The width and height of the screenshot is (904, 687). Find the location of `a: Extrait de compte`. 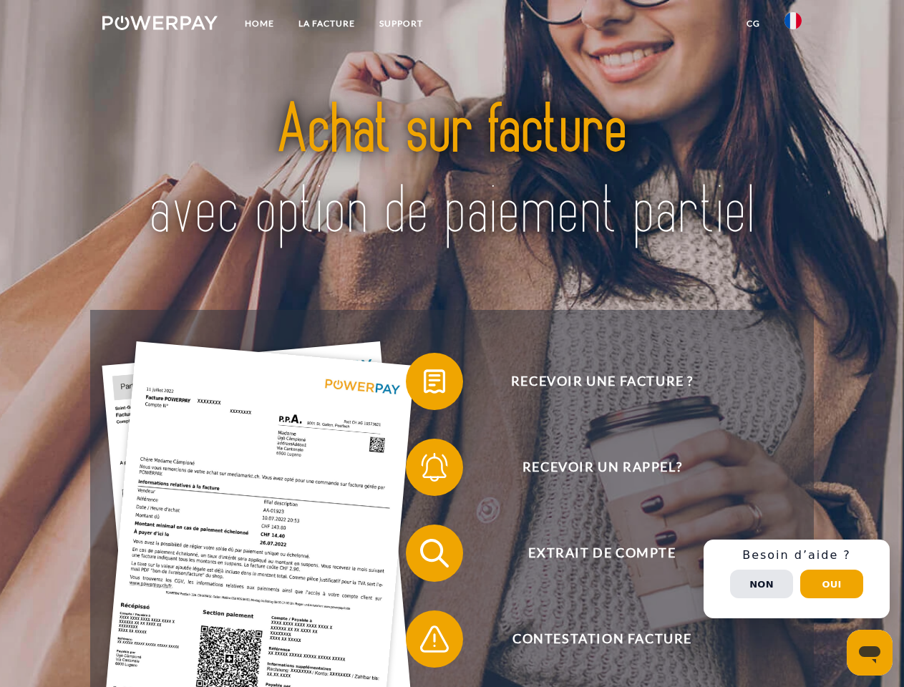

a: Extrait de compte is located at coordinates (592, 553).